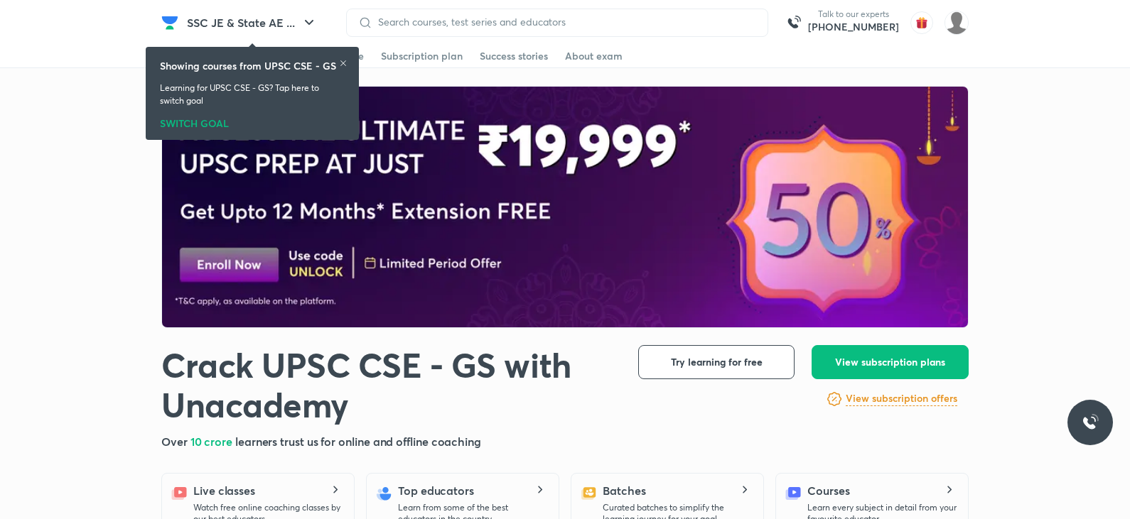 Image resolution: width=1130 pixels, height=519 pixels. What do you see at coordinates (716, 362) in the screenshot?
I see `button: Try learning for free` at bounding box center [716, 362].